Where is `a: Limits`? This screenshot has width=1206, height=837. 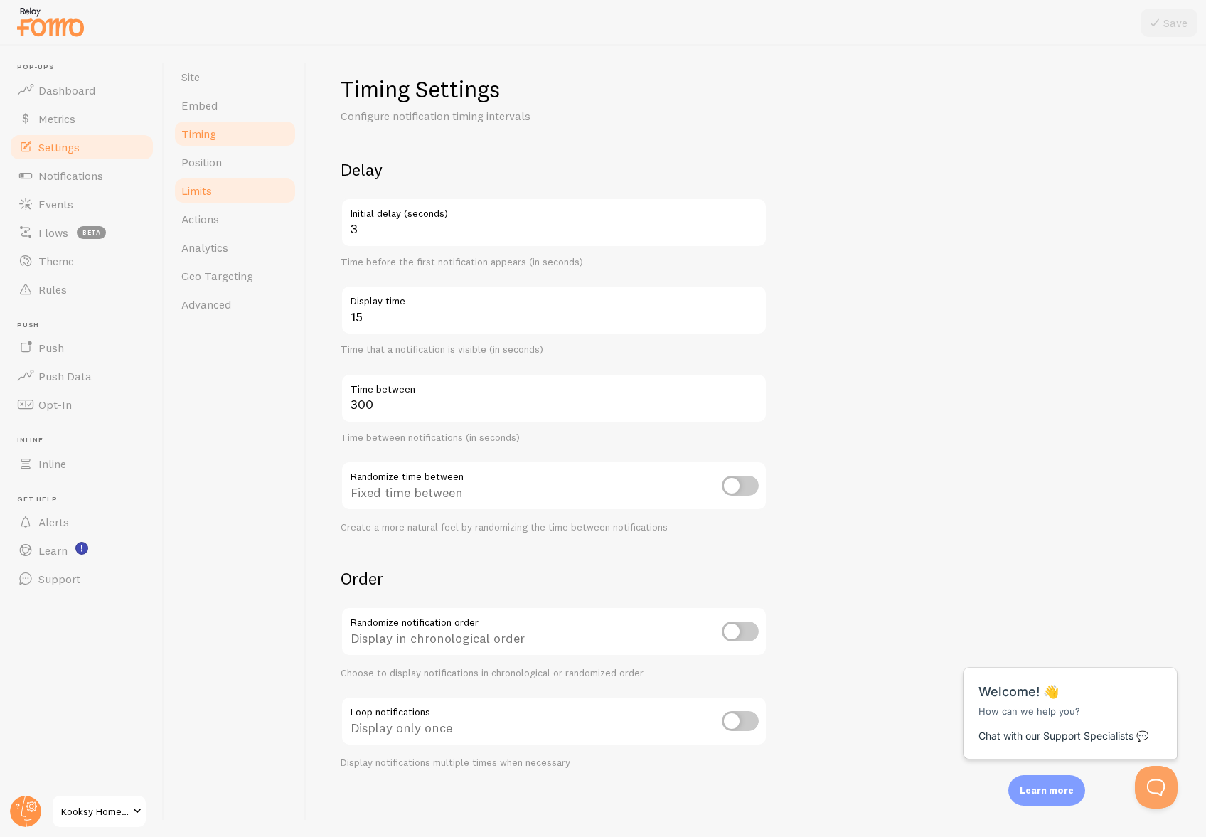
a: Limits is located at coordinates (235, 191).